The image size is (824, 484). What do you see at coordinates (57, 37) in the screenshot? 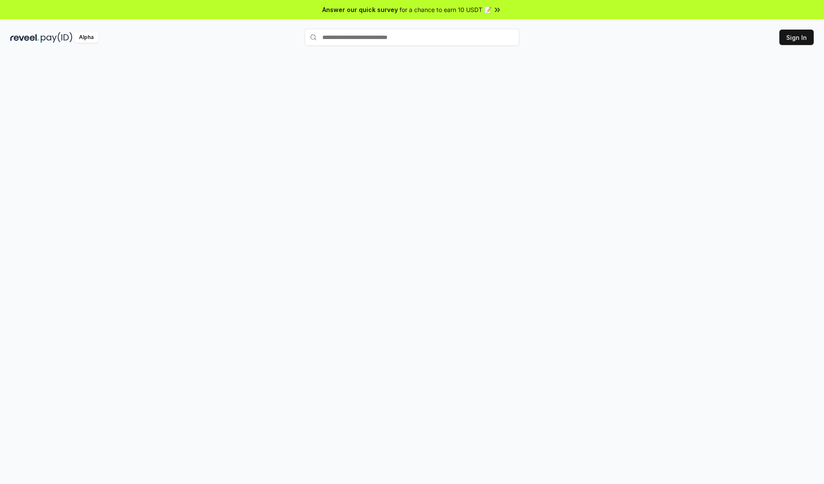
I see `img: pay_id` at bounding box center [57, 37].